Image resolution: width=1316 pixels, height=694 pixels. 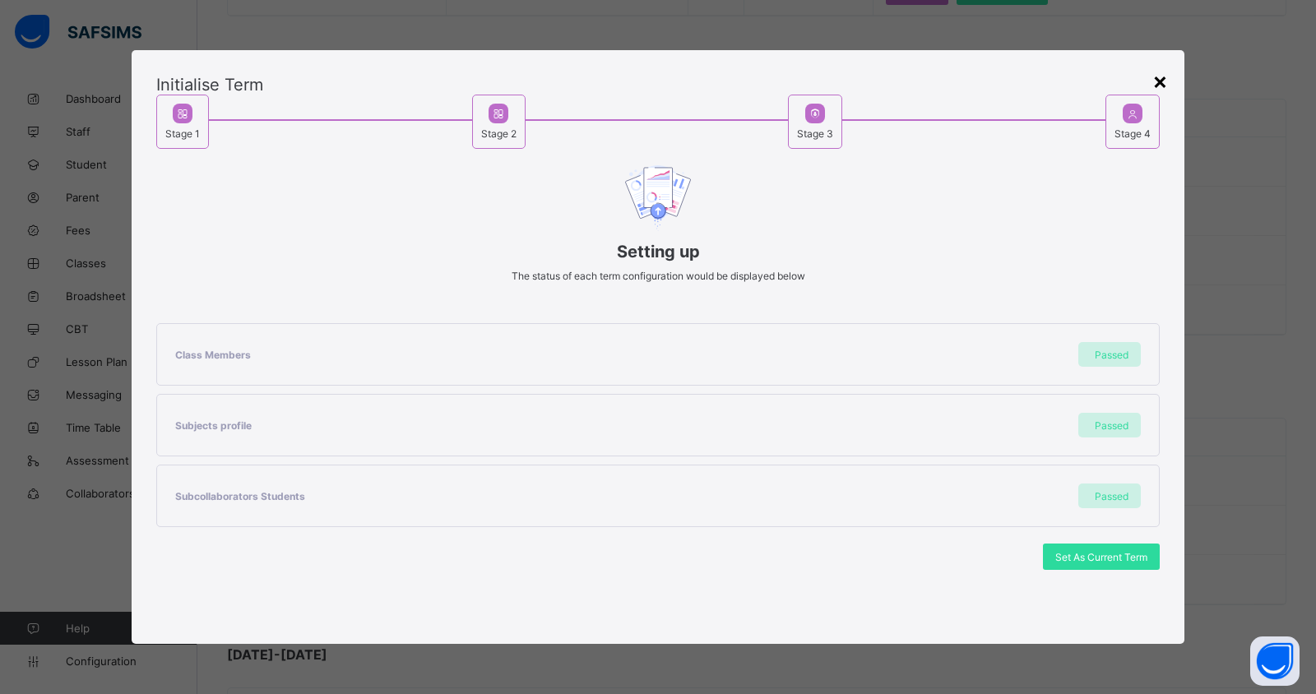 I want to click on span: The status of each term configuration would be displayed below, so click(x=658, y=275).